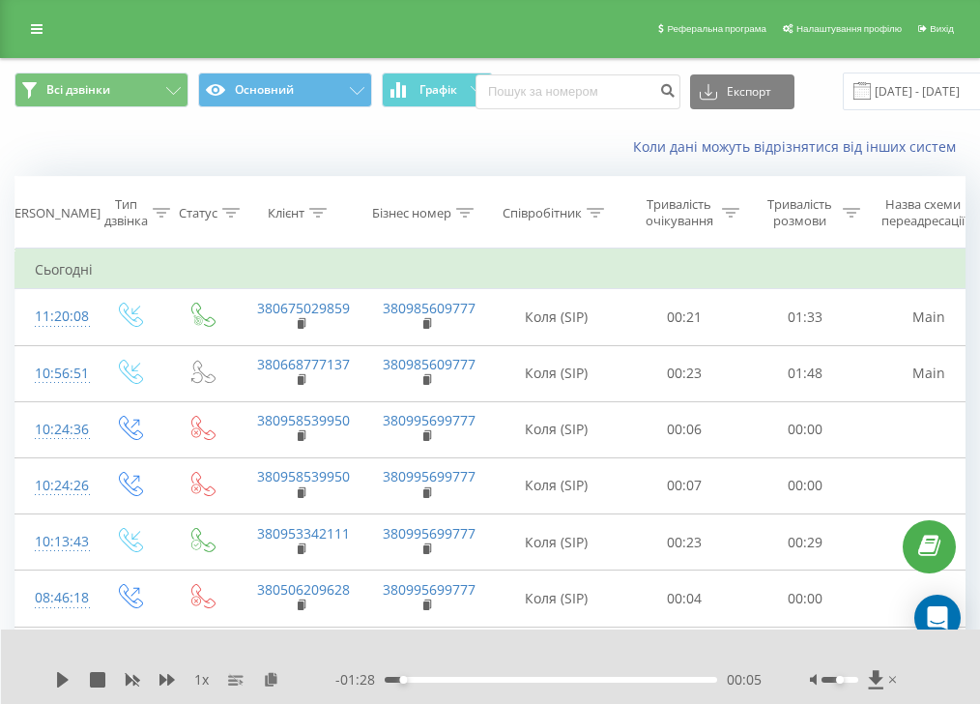 The image size is (980, 704). What do you see at coordinates (54, 316) in the screenshot?
I see `div: 11:20:08` at bounding box center [54, 316].